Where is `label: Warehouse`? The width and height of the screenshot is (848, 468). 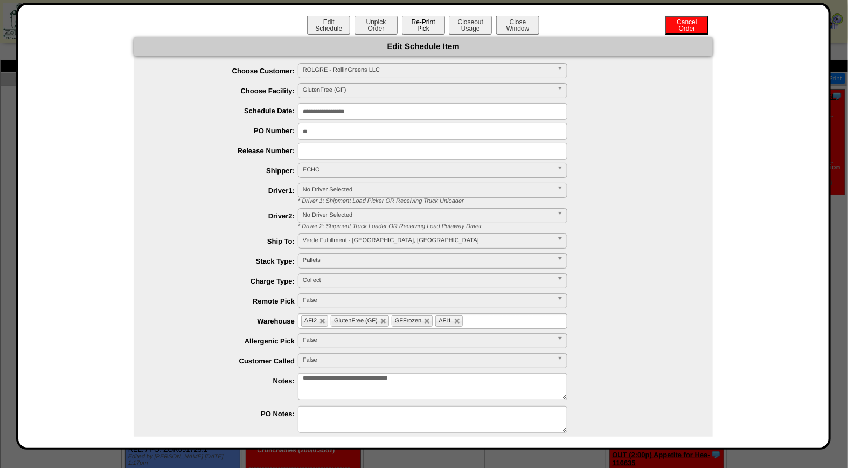 label: Warehouse is located at coordinates (226, 321).